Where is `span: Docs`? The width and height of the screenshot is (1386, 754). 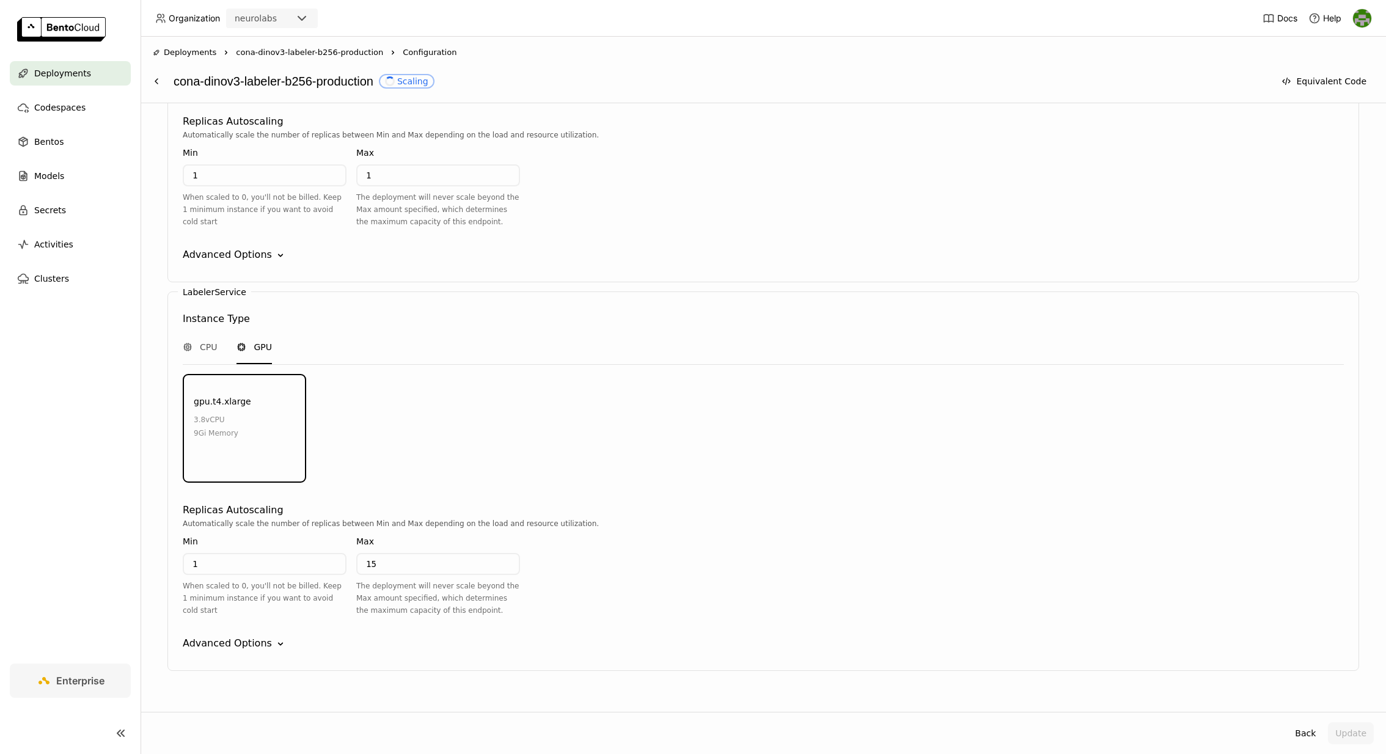
span: Docs is located at coordinates (1287, 18).